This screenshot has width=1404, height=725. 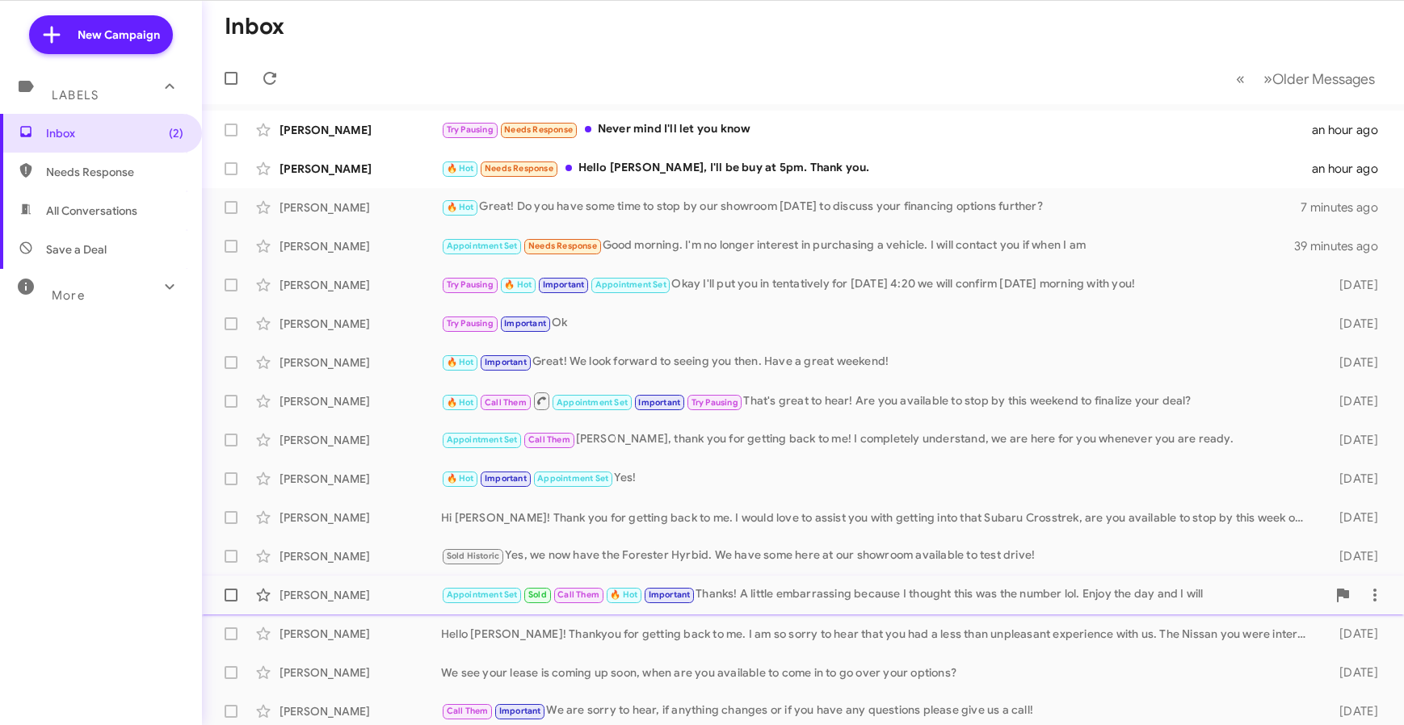 I want to click on div: 7 minutes ago, so click(x=1346, y=208).